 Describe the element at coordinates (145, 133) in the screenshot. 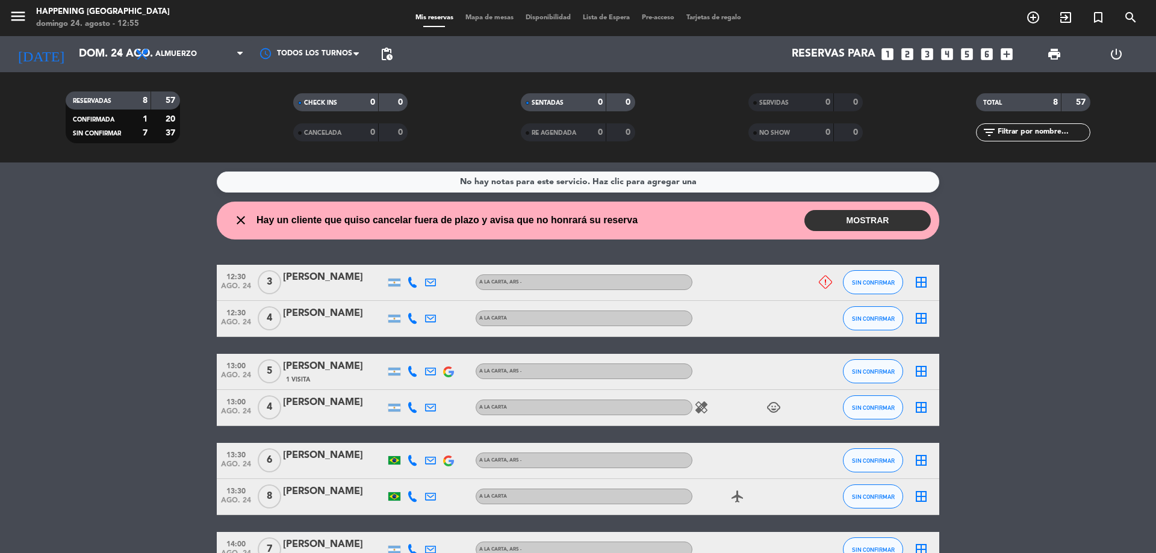

I see `strong: 7` at that location.